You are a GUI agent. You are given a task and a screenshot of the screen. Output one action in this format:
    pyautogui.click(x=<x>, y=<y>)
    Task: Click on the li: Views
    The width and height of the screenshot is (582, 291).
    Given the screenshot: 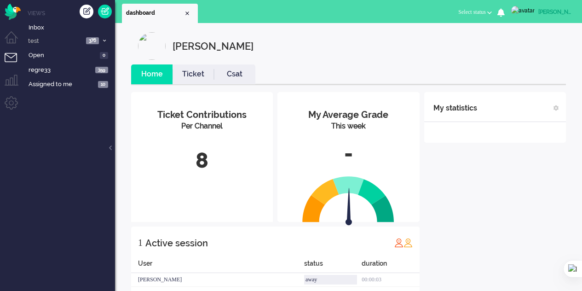 What is the action you would take?
    pyautogui.click(x=71, y=13)
    